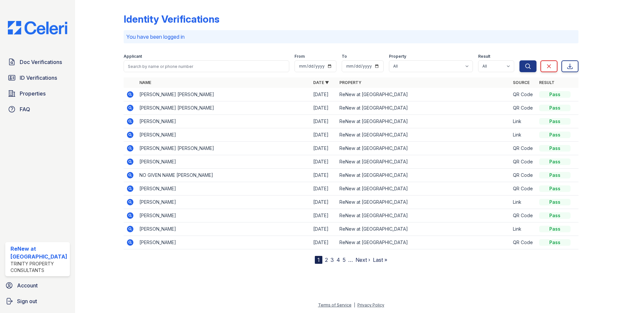  I want to click on a: 3, so click(332, 260).